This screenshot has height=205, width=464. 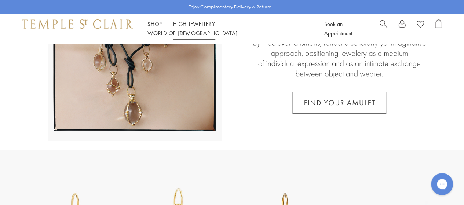 I want to click on a: High JewelleryHigh Jewellery, so click(x=194, y=24).